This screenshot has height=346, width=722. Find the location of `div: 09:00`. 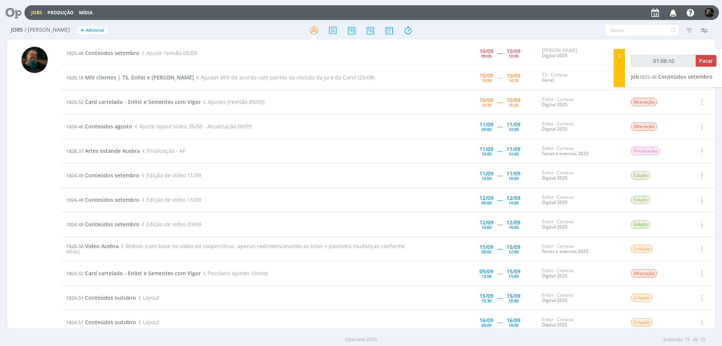

div: 09:00 is located at coordinates (486, 56).